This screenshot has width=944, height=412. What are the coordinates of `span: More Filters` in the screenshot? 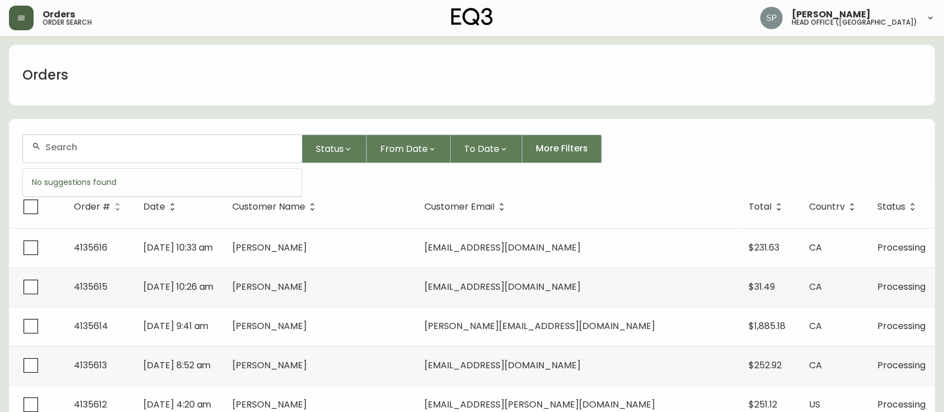 It's located at (562, 148).